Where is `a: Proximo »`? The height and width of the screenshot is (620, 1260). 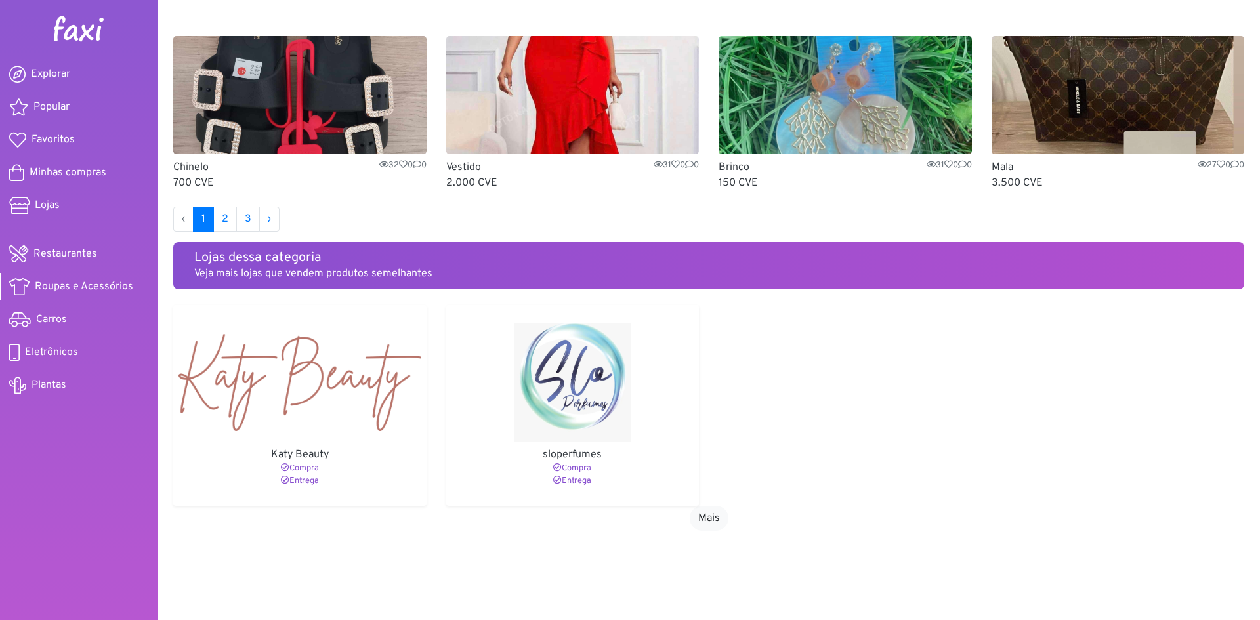
a: Proximo » is located at coordinates (269, 219).